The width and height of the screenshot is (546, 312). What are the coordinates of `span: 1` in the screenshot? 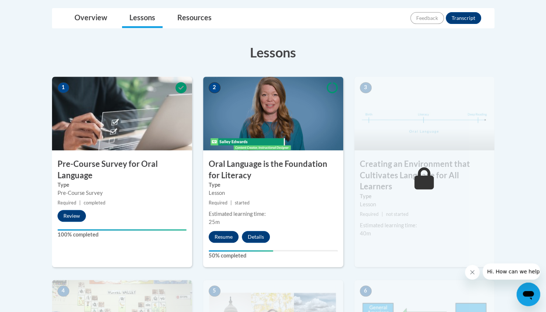 It's located at (63, 88).